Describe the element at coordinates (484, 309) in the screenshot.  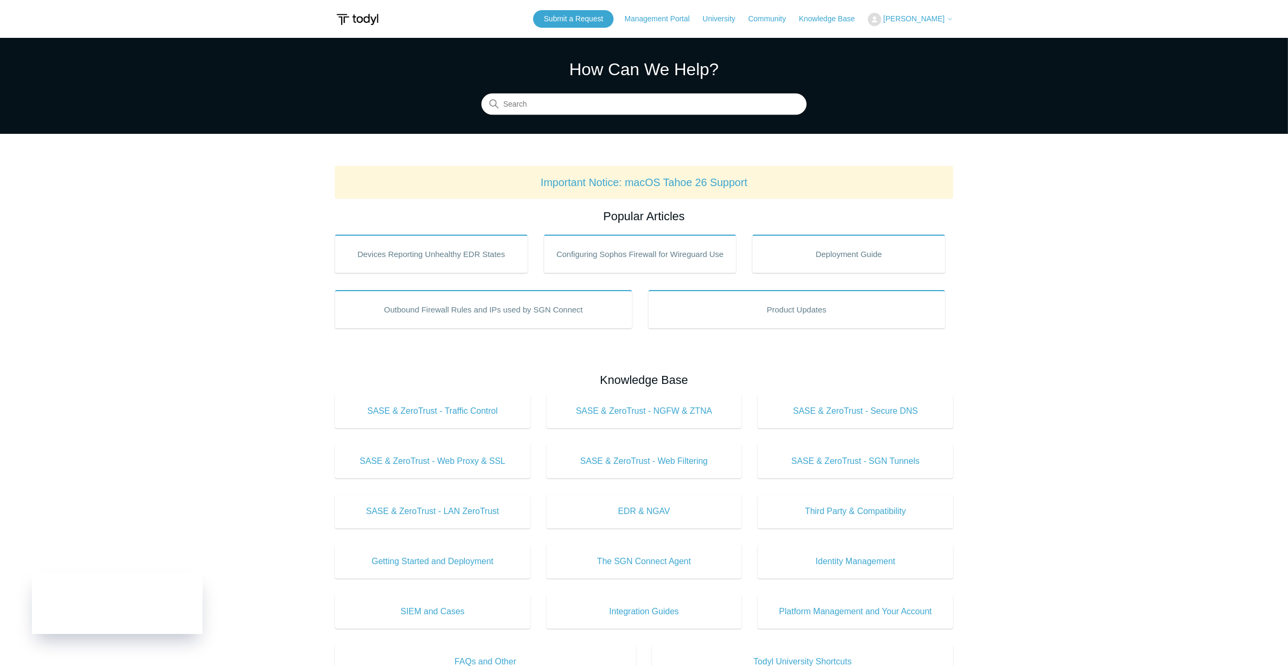
I see `a: Outbound Firewall Rules and IPs used by SGN Connect` at that location.